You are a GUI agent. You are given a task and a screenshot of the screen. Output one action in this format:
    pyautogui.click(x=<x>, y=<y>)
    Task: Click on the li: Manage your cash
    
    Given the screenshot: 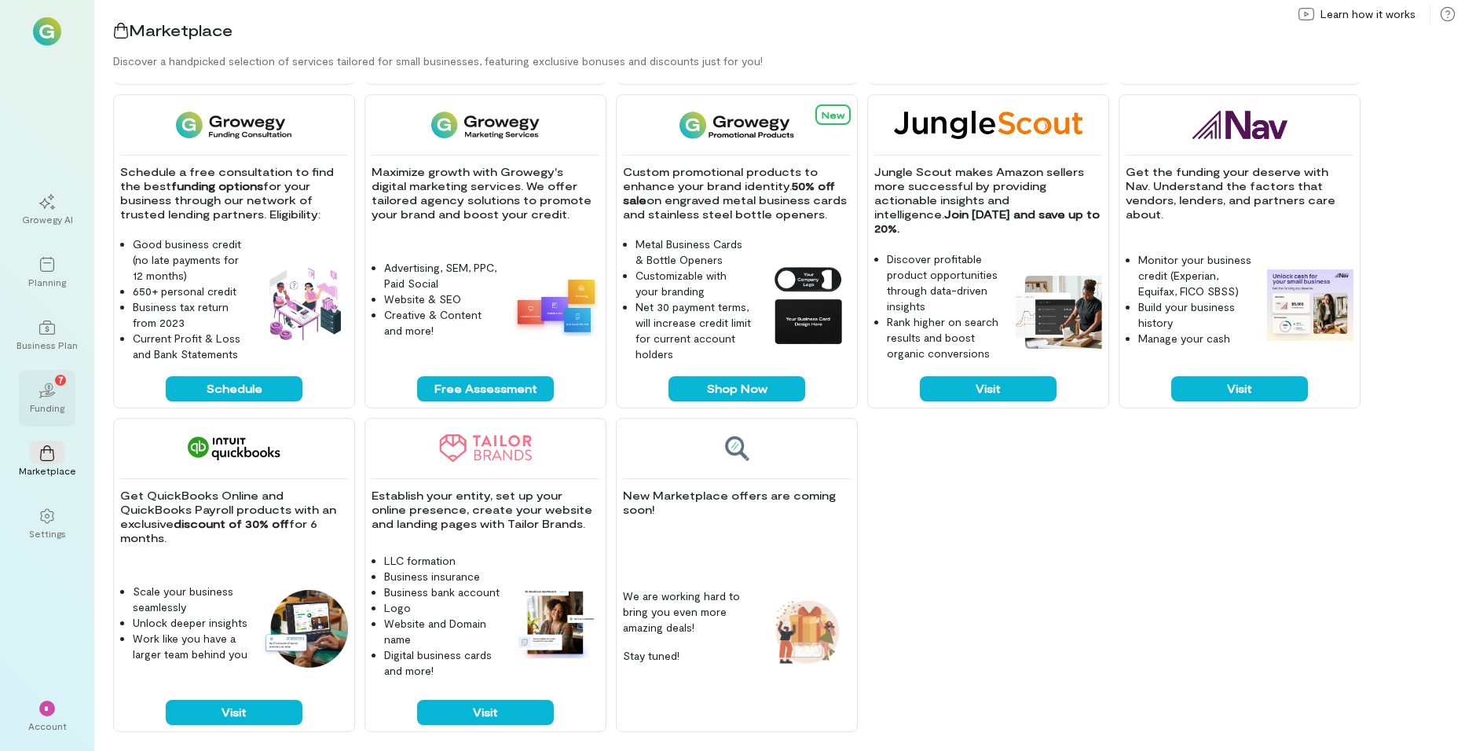 What is the action you would take?
    pyautogui.click(x=1196, y=339)
    